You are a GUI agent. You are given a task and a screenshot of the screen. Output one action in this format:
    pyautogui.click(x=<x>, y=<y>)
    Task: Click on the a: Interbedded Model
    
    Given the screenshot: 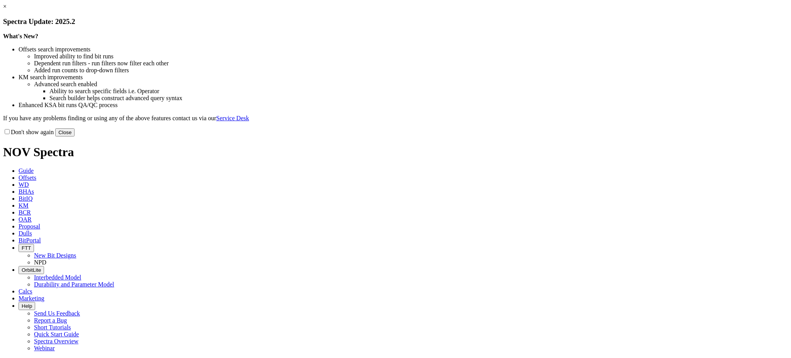 What is the action you would take?
    pyautogui.click(x=58, y=277)
    